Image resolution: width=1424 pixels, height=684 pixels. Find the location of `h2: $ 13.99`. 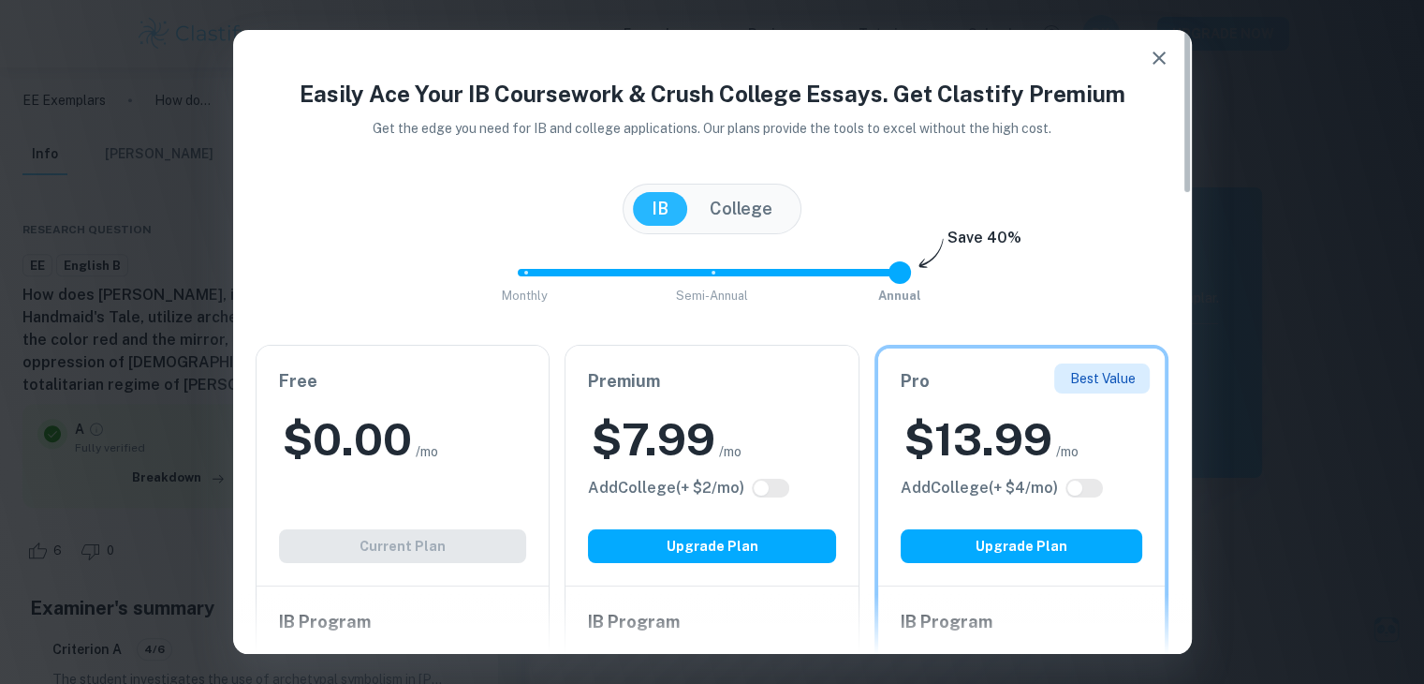

h2: $ 13.99 is located at coordinates (979, 439).